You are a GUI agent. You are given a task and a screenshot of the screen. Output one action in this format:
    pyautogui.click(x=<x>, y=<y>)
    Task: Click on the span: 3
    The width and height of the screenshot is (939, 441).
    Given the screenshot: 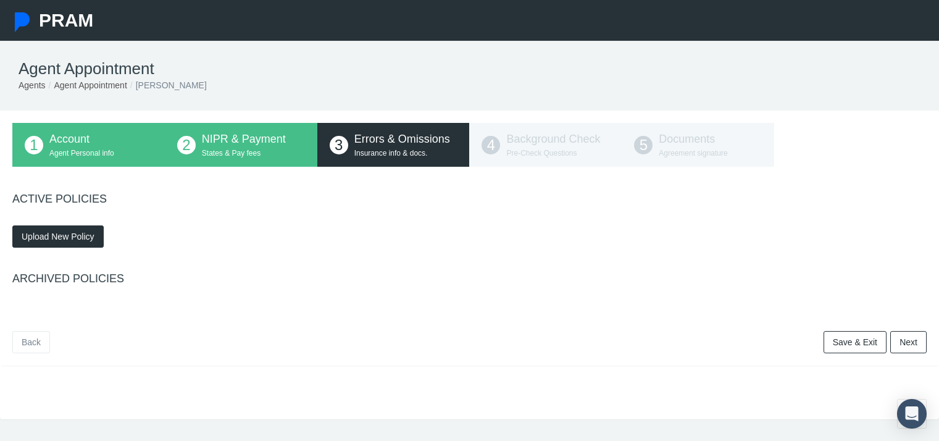 What is the action you would take?
    pyautogui.click(x=339, y=145)
    